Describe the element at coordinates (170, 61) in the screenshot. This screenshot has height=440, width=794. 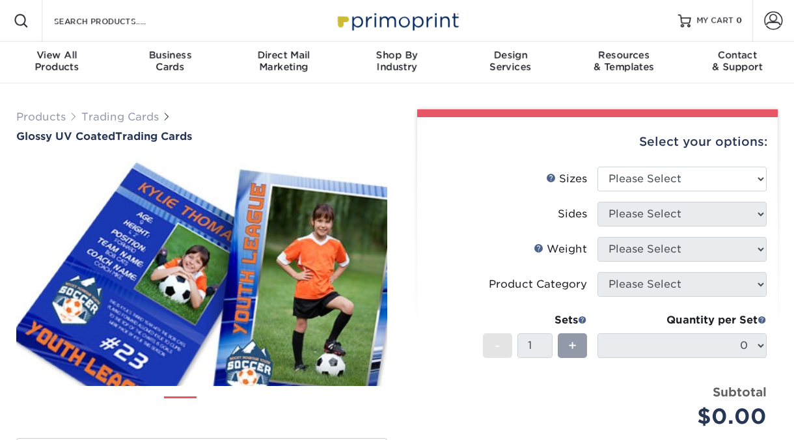
I see `div: Cards` at that location.